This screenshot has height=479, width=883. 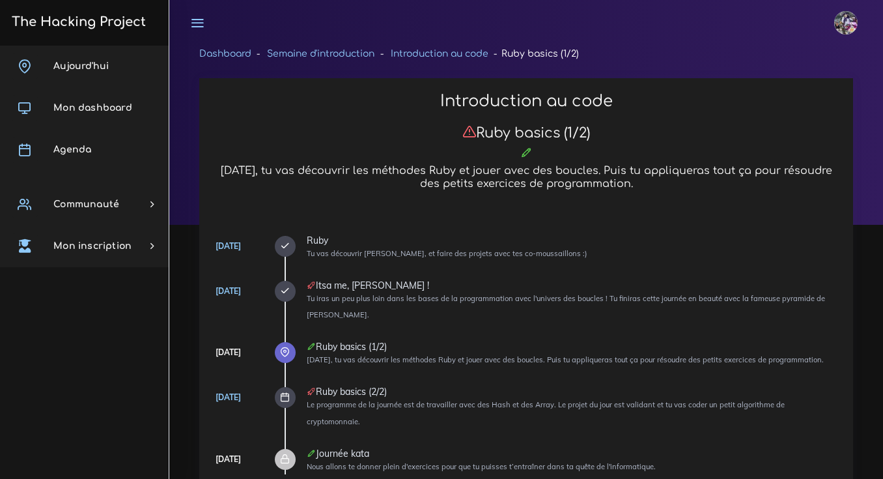 What do you see at coordinates (321, 53) in the screenshot?
I see `a: Semaine d'introduction` at bounding box center [321, 53].